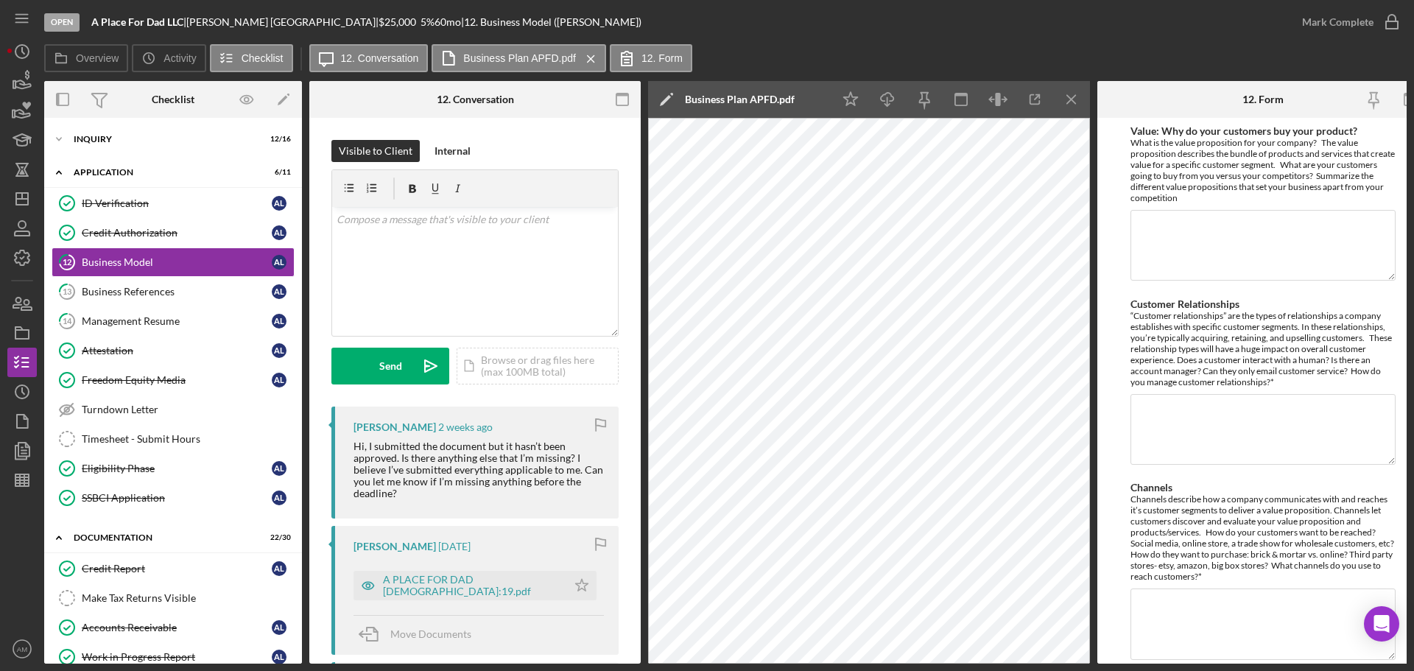 This screenshot has height=671, width=1414. What do you see at coordinates (177, 657) in the screenshot?
I see `div: Work in Progress Report` at bounding box center [177, 657].